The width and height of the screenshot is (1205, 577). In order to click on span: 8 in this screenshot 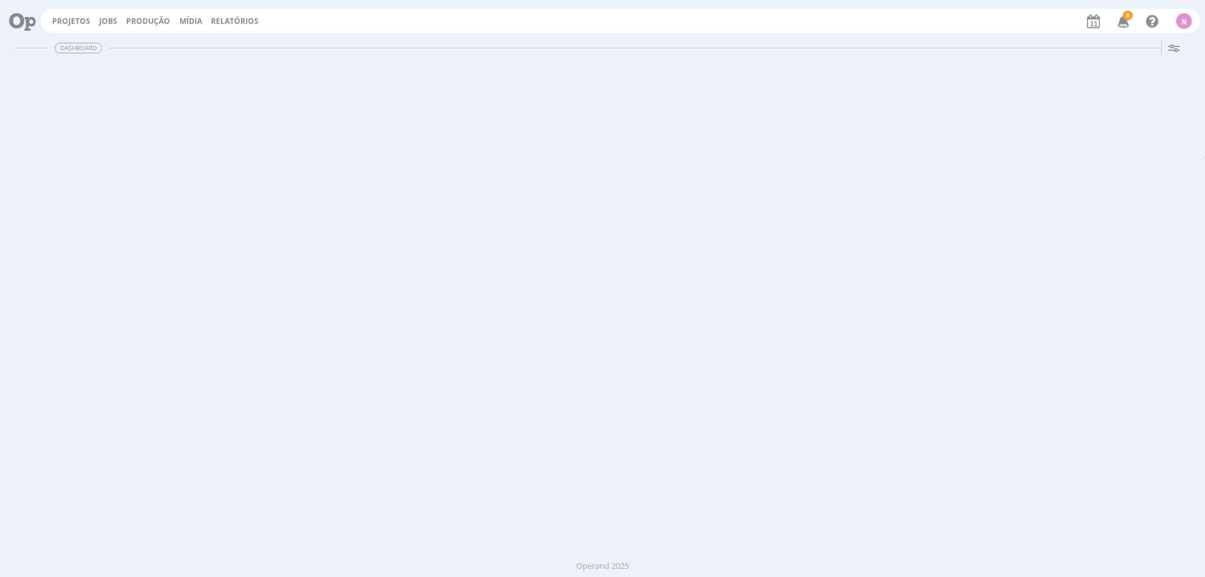, I will do `click(1128, 15)`.